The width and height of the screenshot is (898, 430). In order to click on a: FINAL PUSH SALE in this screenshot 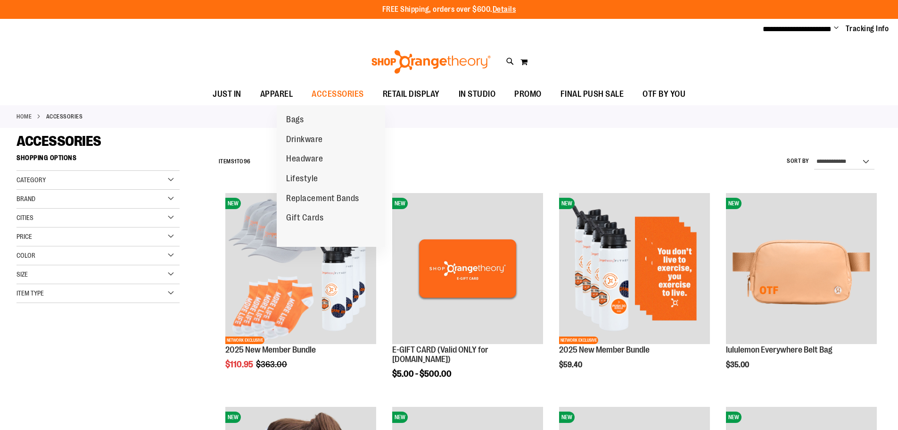, I will do `click(592, 94)`.